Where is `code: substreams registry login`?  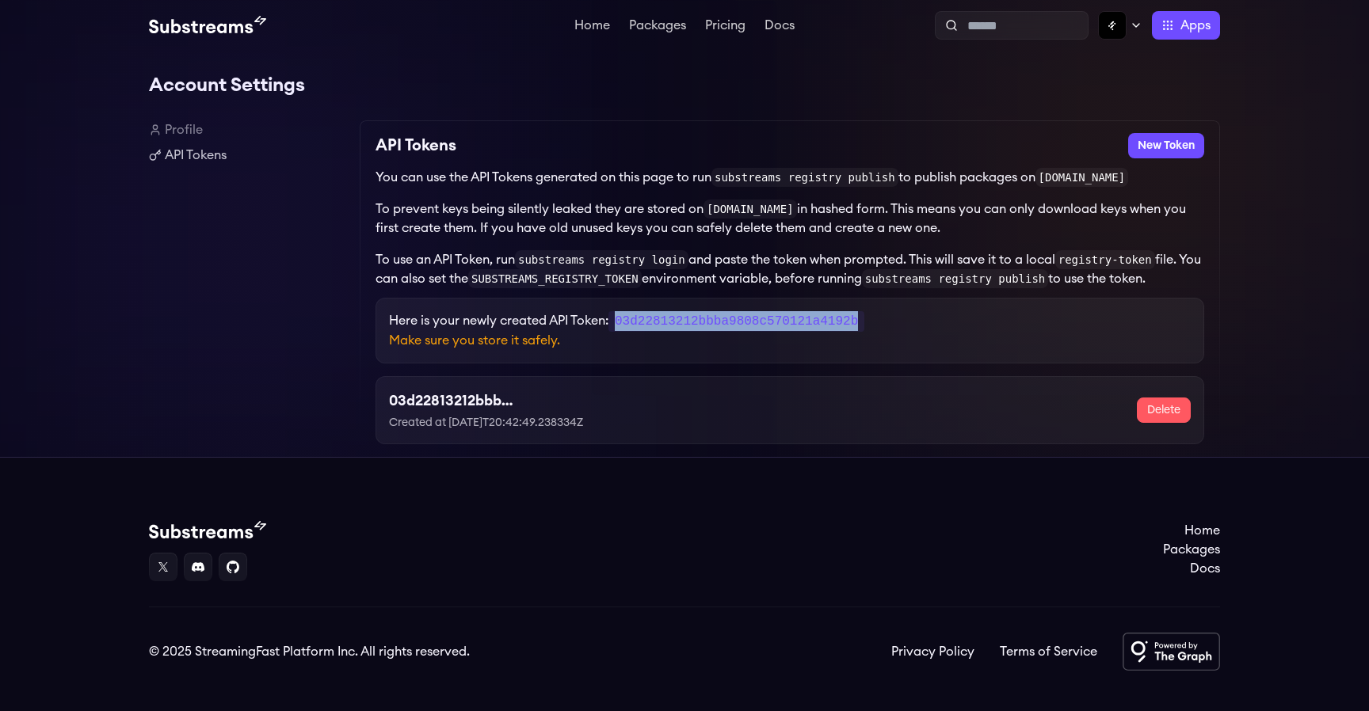 code: substreams registry login is located at coordinates (601, 260).